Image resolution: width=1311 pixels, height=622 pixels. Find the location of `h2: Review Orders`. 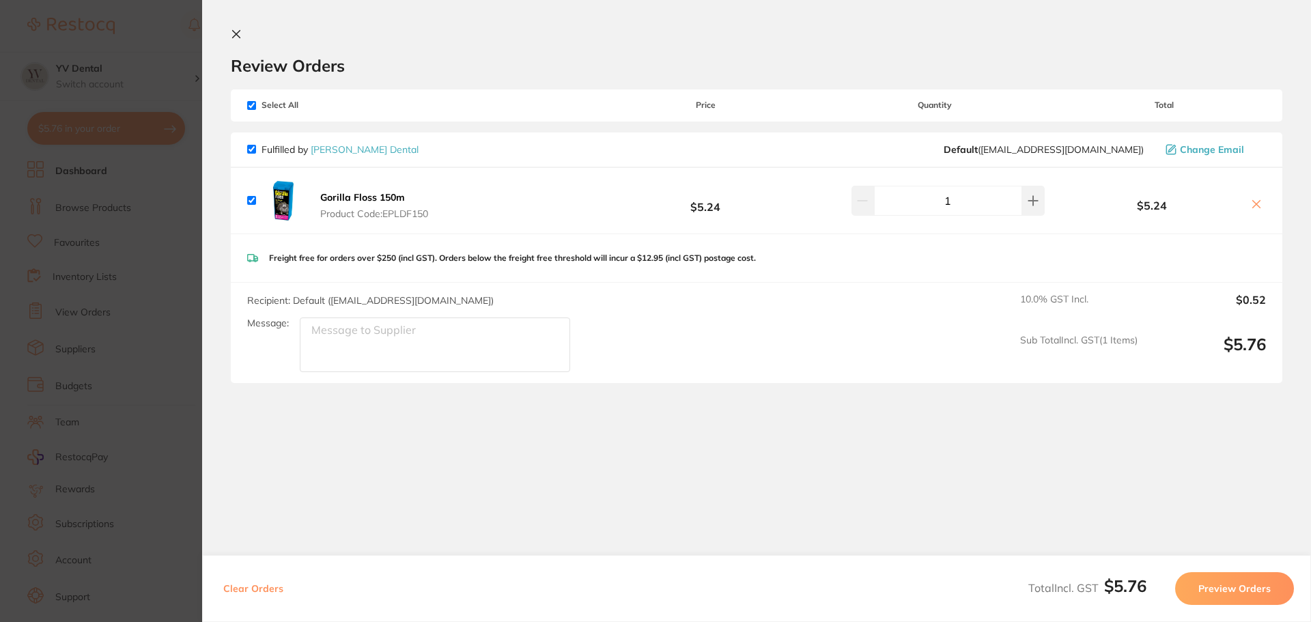

h2: Review Orders is located at coordinates (756, 66).